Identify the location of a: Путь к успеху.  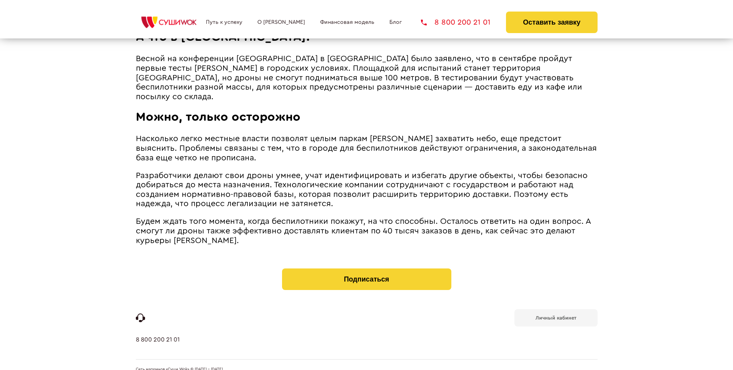
(224, 22).